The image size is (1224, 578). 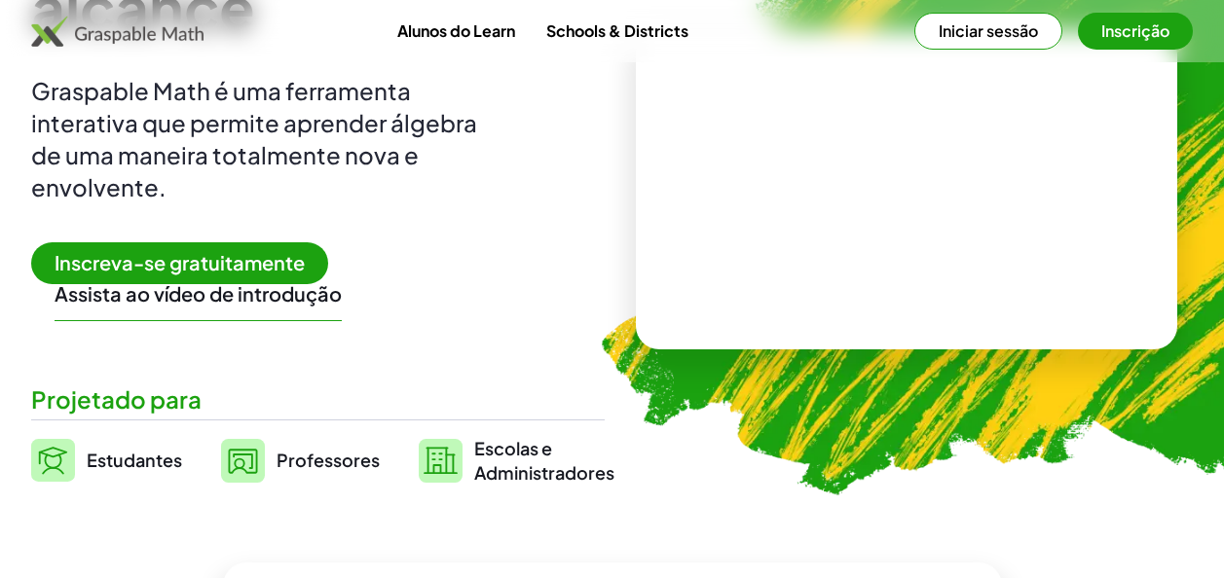 I want to click on span: Escolas e Administradores, so click(x=544, y=461).